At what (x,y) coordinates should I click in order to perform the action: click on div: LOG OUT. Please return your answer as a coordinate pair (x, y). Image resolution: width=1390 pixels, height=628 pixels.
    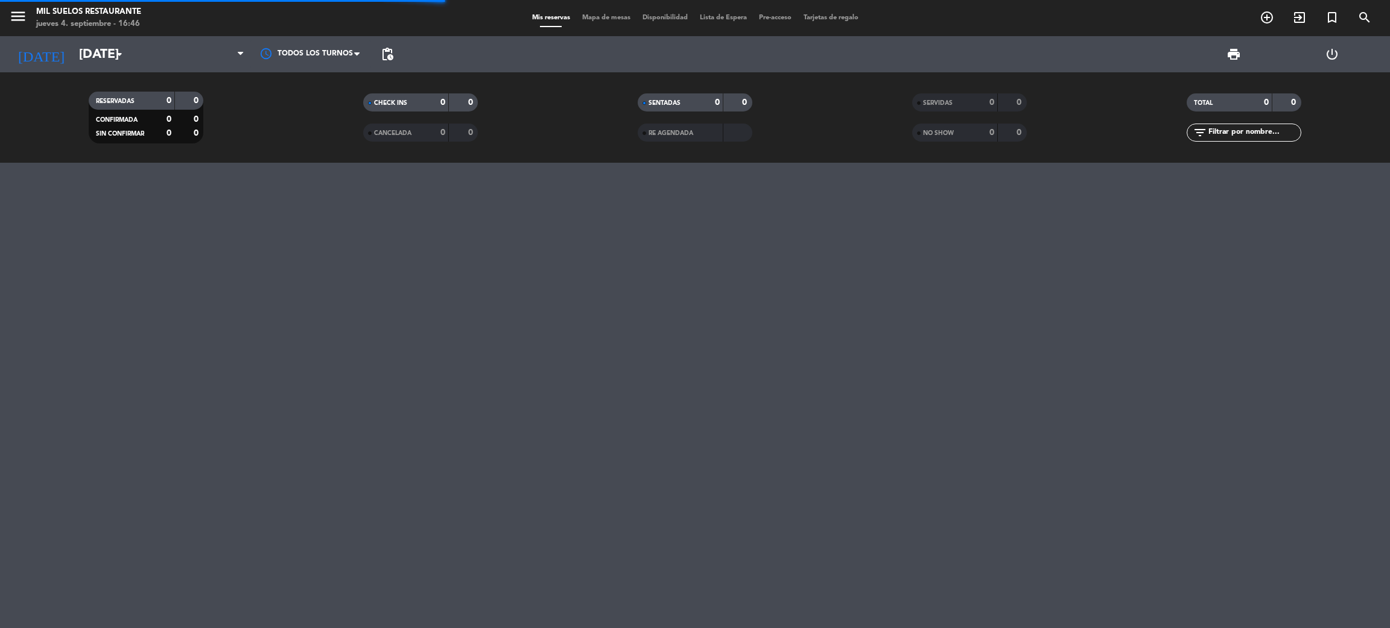
    Looking at the image, I should click on (1331, 54).